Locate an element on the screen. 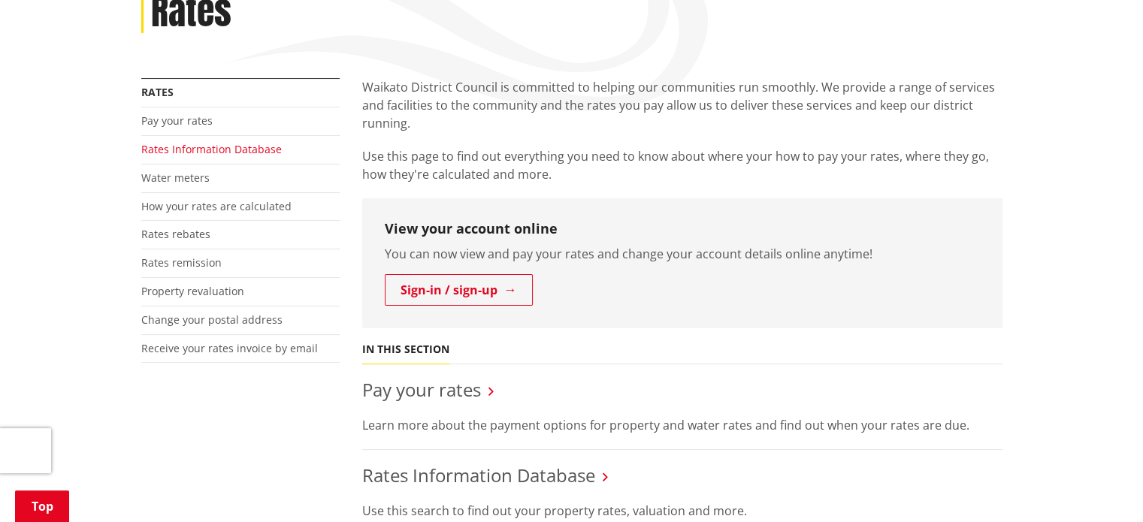  a: Top is located at coordinates (42, 506).